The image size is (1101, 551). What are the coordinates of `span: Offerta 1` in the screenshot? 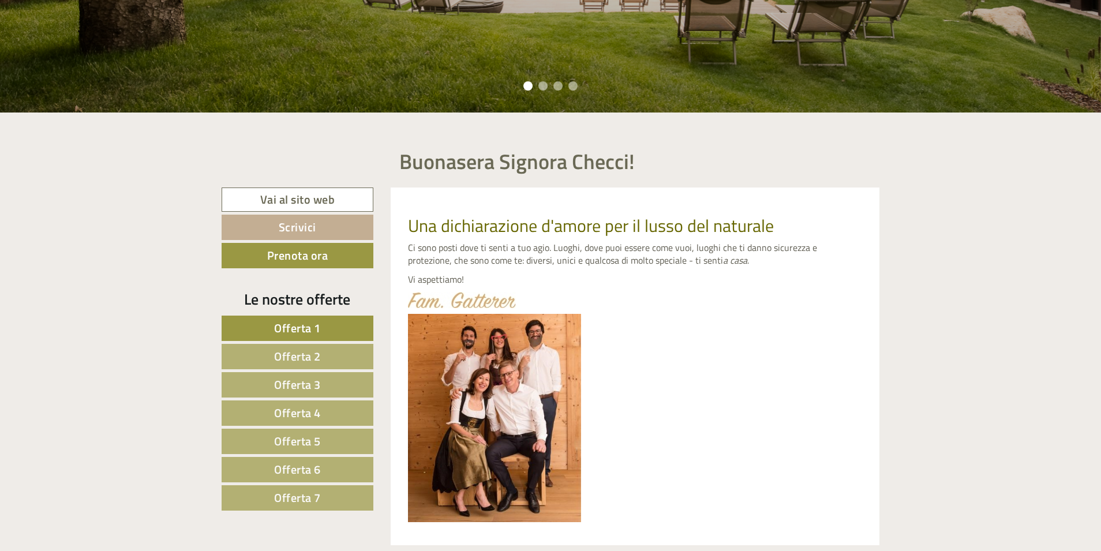 It's located at (297, 328).